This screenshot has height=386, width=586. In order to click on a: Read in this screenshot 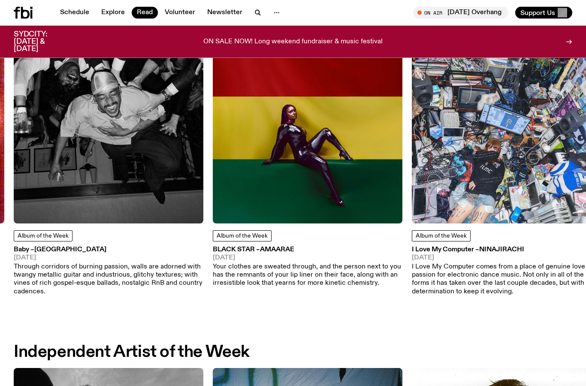, I will do `click(145, 13)`.